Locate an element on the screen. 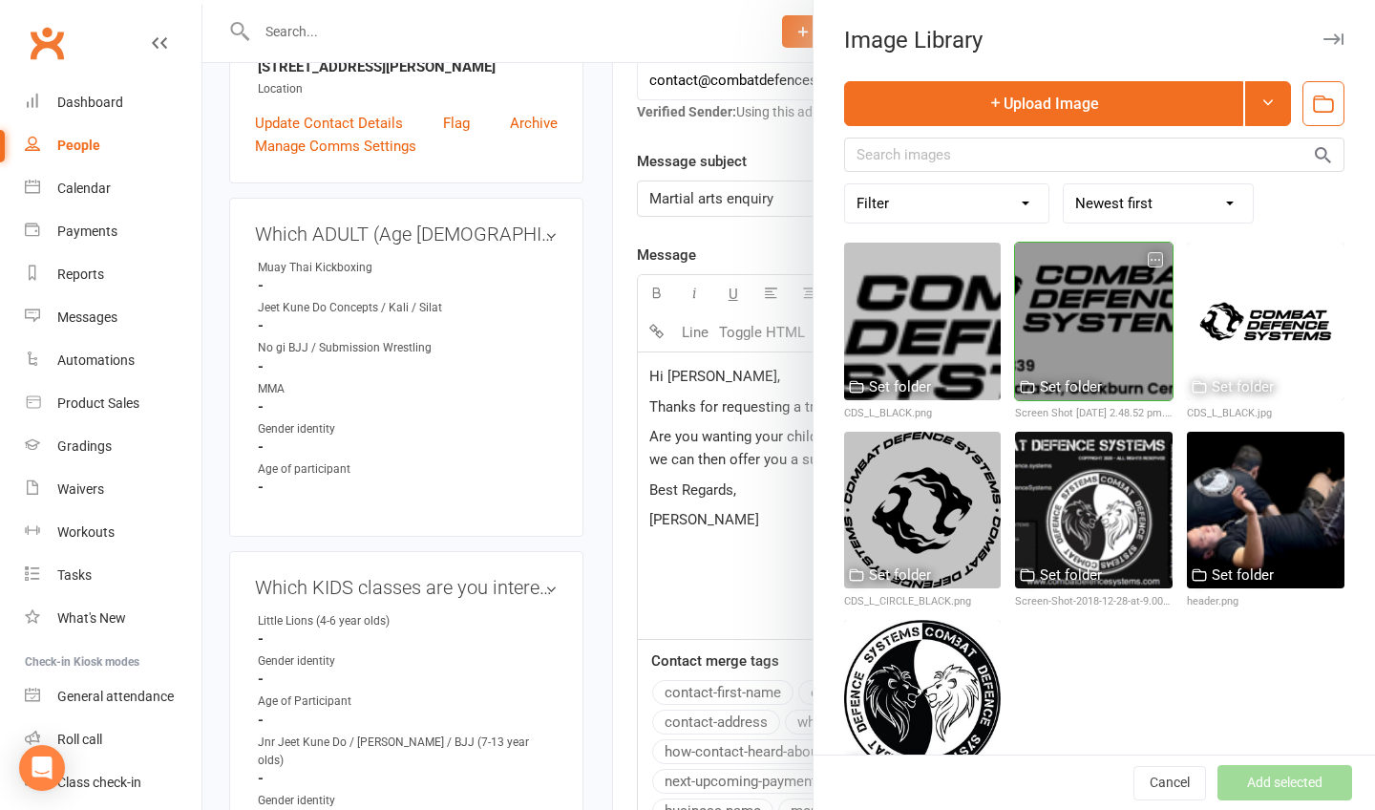  div: Dashboard is located at coordinates (90, 102).